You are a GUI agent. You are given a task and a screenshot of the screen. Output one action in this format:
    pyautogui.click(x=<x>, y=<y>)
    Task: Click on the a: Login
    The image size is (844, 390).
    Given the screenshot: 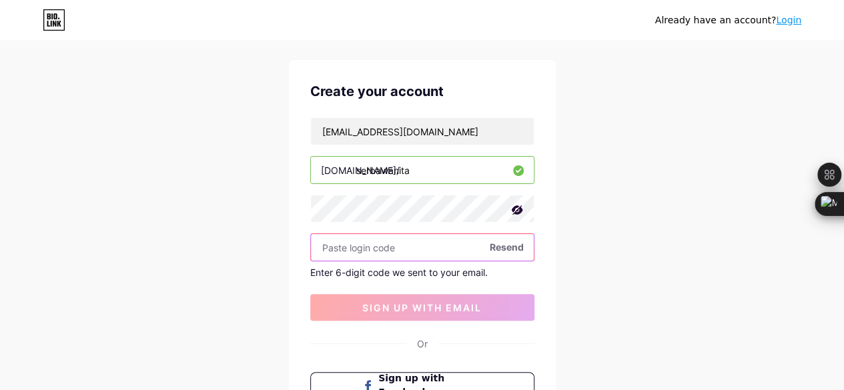 What is the action you would take?
    pyautogui.click(x=789, y=20)
    